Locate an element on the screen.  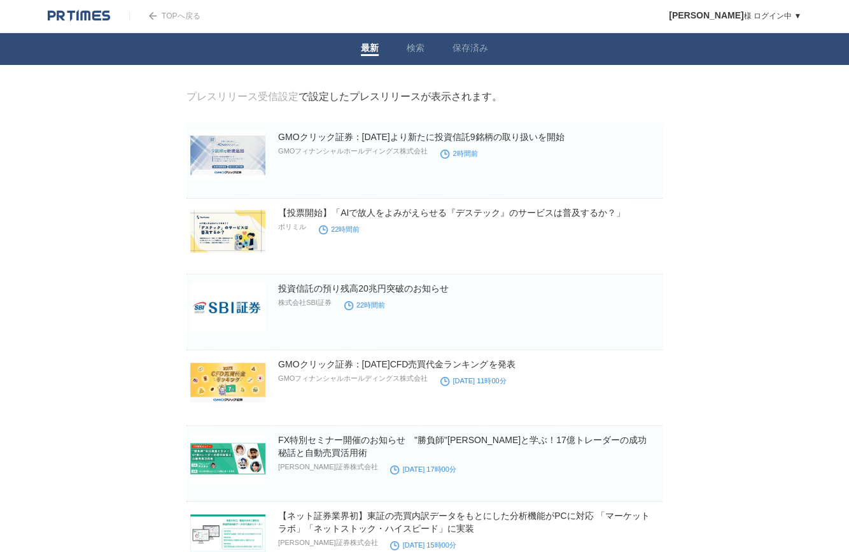
img: GMOクリック証券：8月18日（月）より新たに投資信託9銘柄の取り扱いを開始 is located at coordinates (228, 155).